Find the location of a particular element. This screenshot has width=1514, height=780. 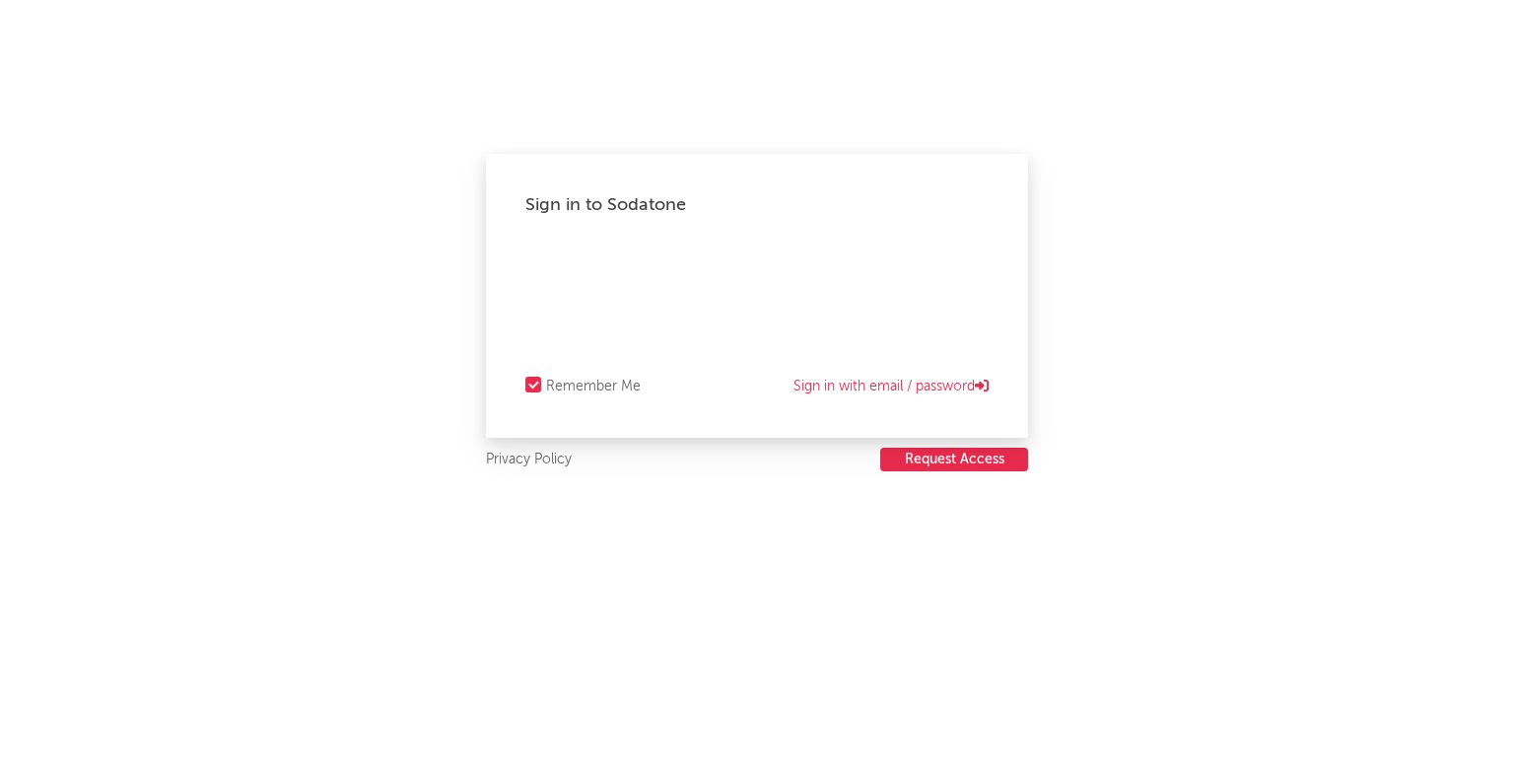

a: Privacy Policy is located at coordinates (528, 459).